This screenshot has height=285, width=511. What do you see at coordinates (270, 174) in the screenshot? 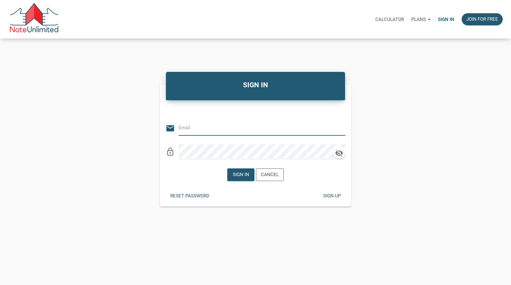
I see `div: Cancel` at bounding box center [270, 174].